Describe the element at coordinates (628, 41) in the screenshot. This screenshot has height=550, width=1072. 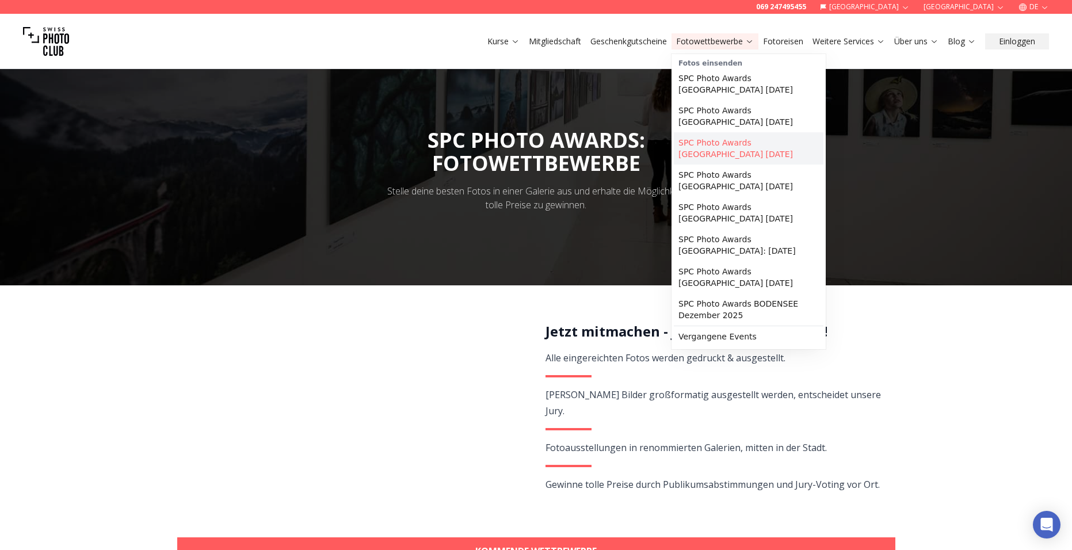
I see `button: Geschenkgutscheine` at that location.